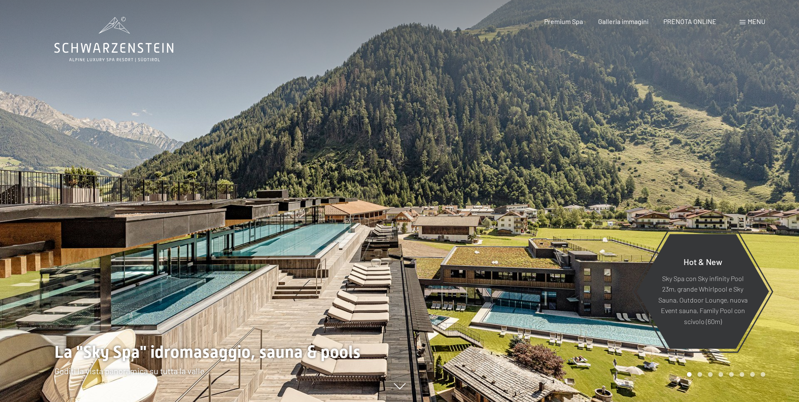  Describe the element at coordinates (720, 374) in the screenshot. I see `div: Carousel Page 4` at that location.